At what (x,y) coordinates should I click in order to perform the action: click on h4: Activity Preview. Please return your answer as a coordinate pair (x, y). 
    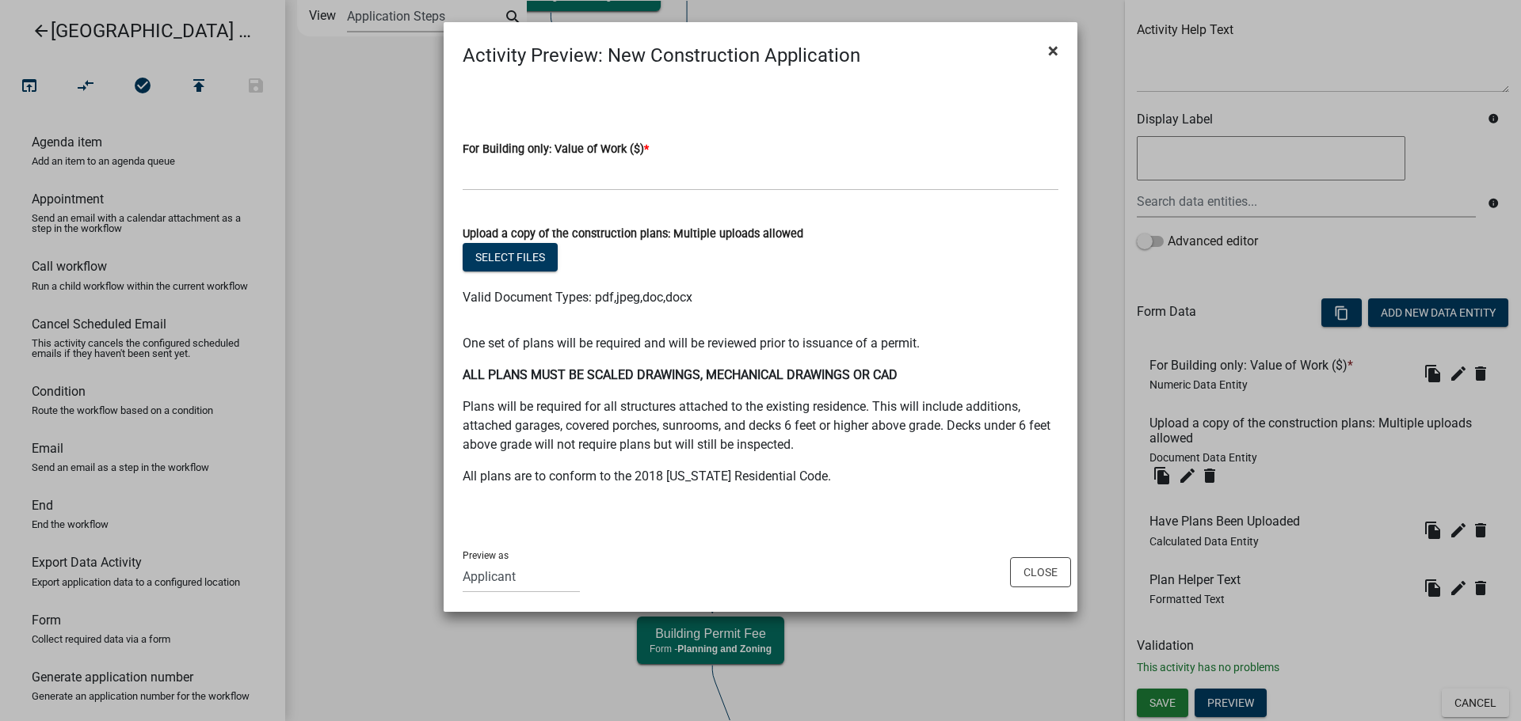
    Looking at the image, I should click on (661, 55).